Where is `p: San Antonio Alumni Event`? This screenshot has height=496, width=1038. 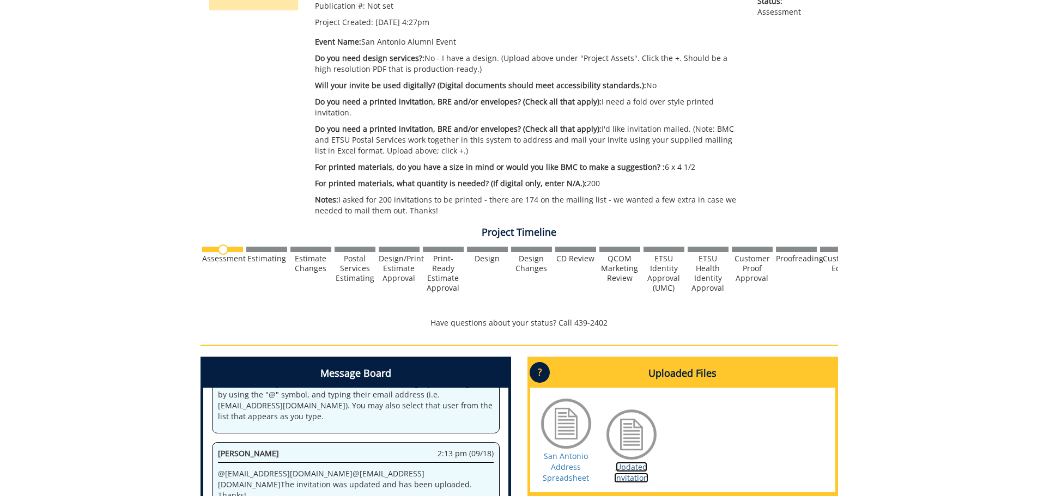
p: San Antonio Alumni Event is located at coordinates (528, 42).